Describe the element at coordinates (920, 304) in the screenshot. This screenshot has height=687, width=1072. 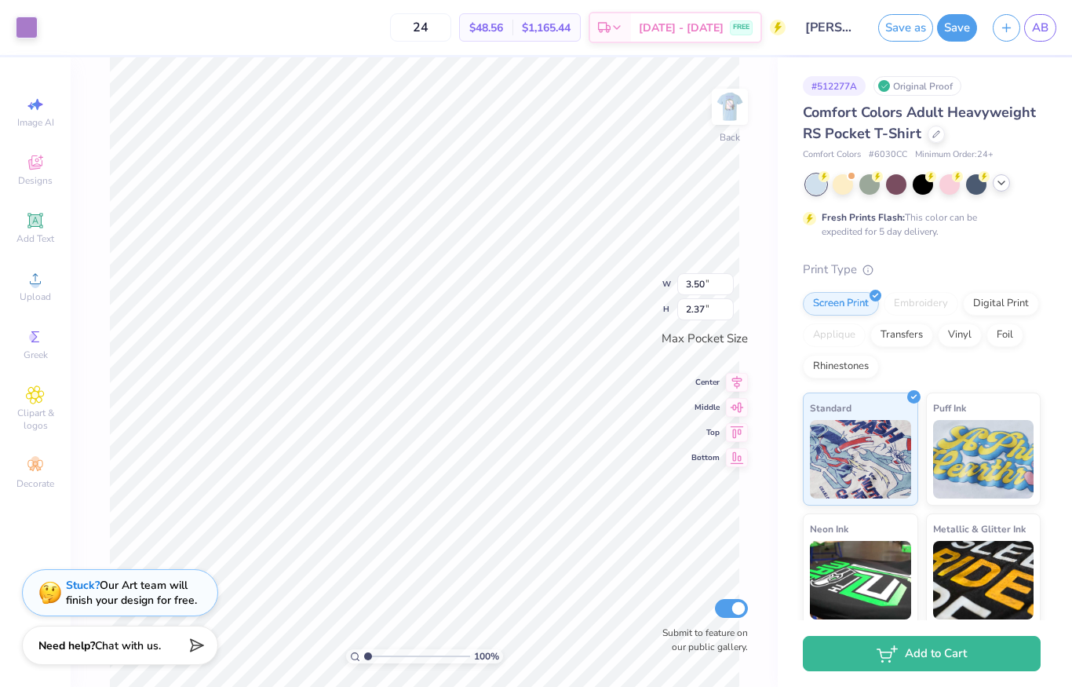
I see `div: Embroidery` at that location.